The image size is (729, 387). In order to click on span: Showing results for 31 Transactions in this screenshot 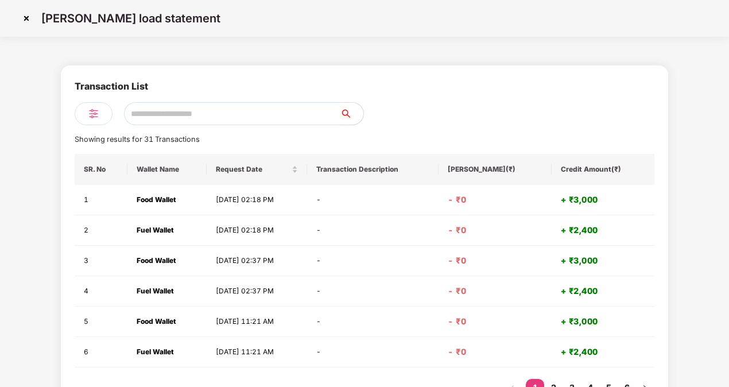, I will do `click(137, 139)`.